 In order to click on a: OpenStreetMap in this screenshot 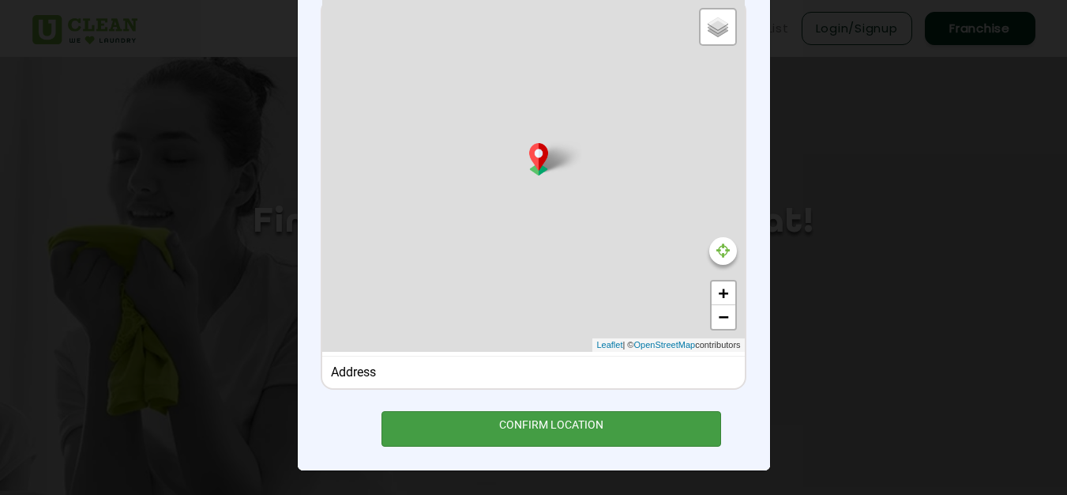, I will do `click(664, 344)`.